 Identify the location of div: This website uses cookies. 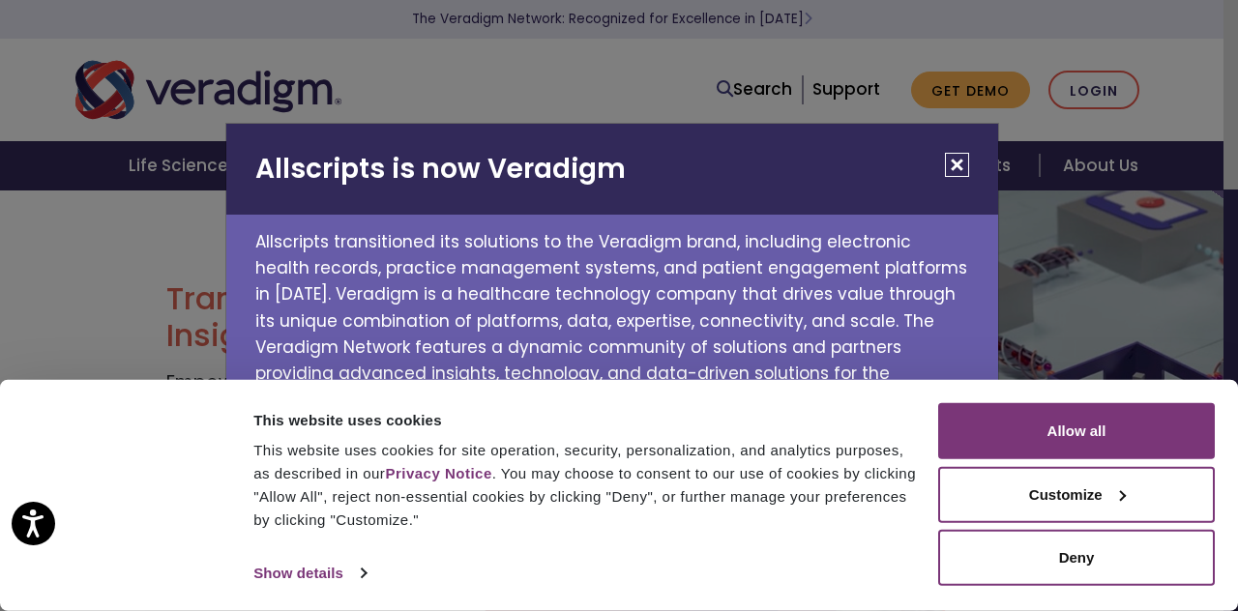
(584, 420).